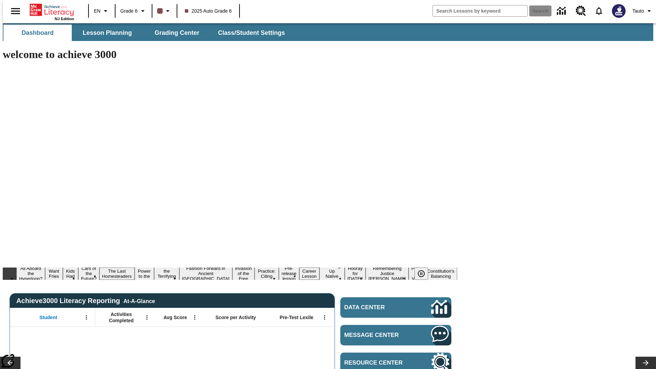 The image size is (656, 369). What do you see at coordinates (97, 11) in the screenshot?
I see `span: EN` at bounding box center [97, 11].